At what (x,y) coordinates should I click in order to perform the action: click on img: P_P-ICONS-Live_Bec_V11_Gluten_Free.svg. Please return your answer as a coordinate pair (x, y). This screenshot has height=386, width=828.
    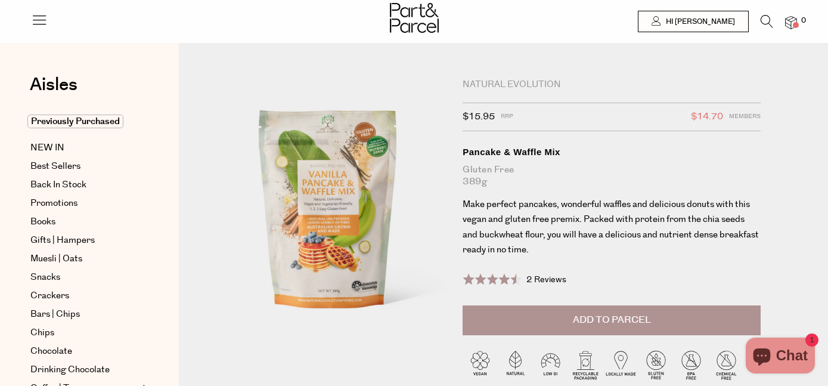
    Looking at the image, I should click on (656, 364).